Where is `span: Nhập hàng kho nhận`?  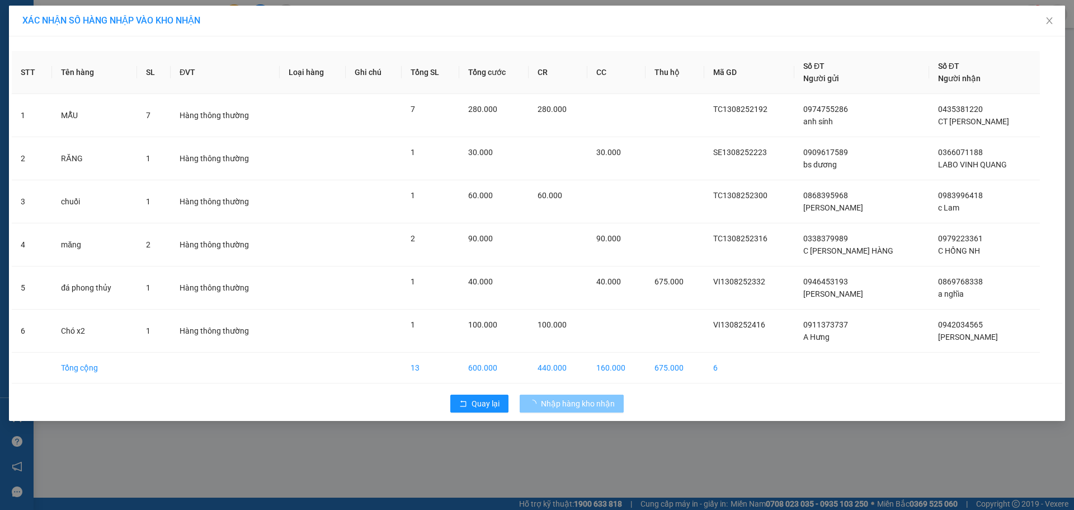
span: Nhập hàng kho nhận is located at coordinates (578, 403).